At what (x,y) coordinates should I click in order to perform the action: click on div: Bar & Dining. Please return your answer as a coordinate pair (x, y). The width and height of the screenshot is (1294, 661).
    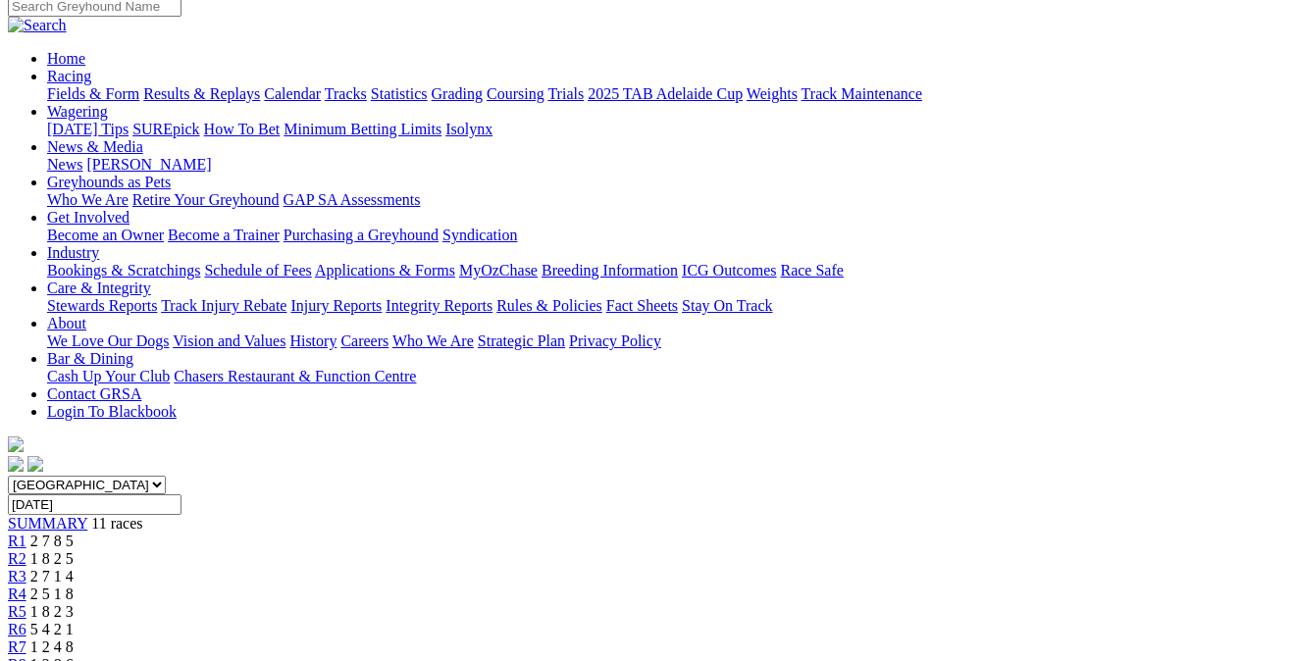
    Looking at the image, I should click on (666, 377).